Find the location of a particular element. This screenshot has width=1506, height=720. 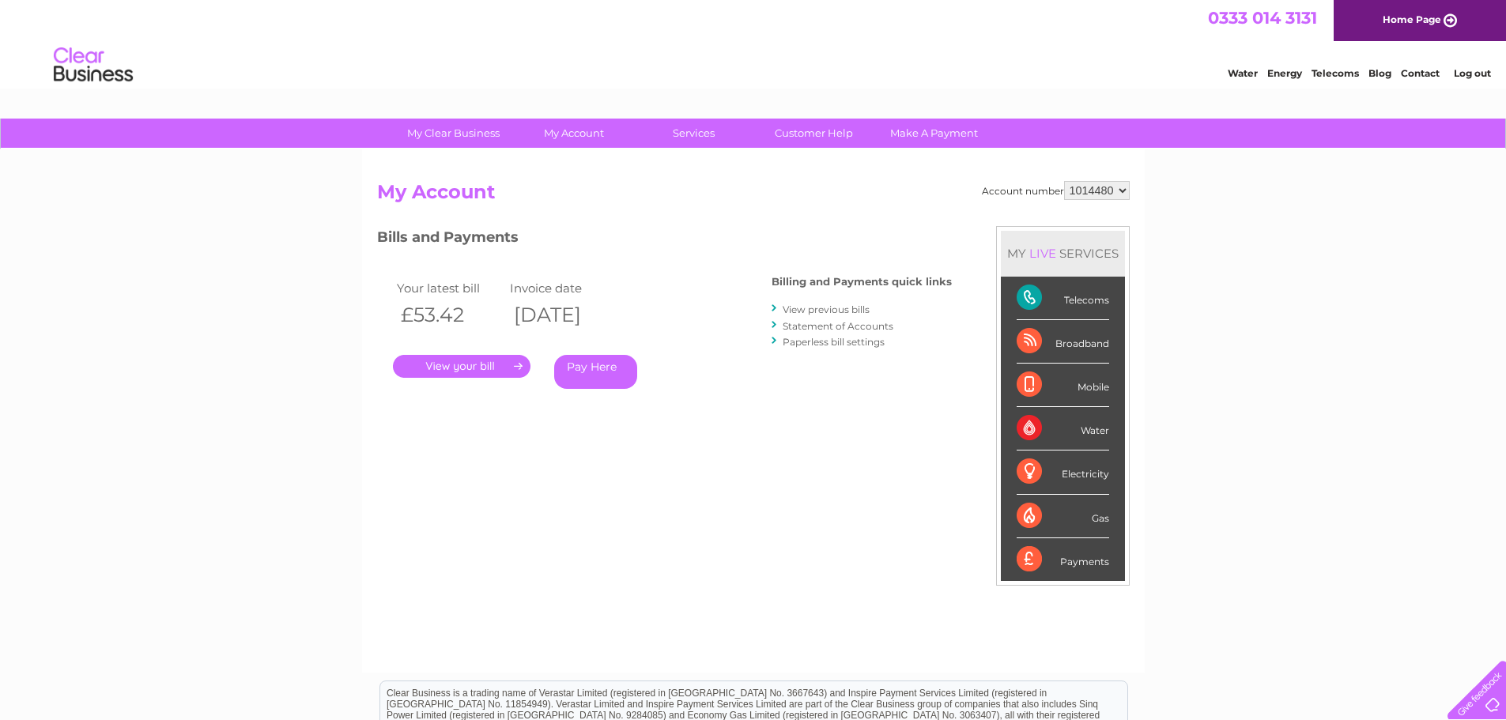

div: Mobile is located at coordinates (1063, 385).